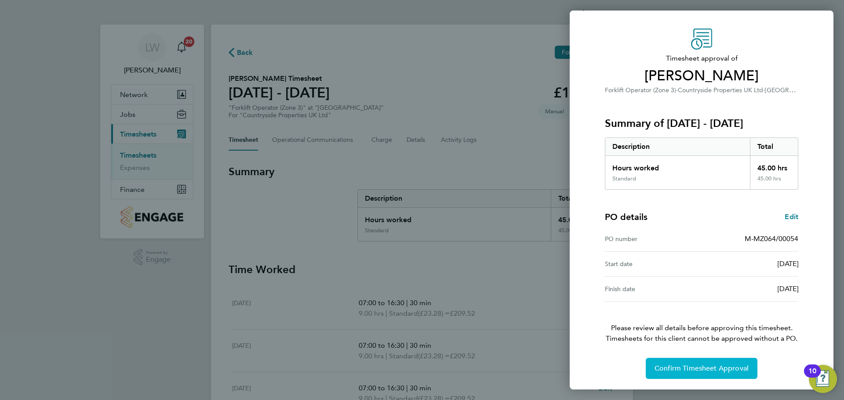 This screenshot has width=844, height=400. I want to click on span: Edit, so click(791, 217).